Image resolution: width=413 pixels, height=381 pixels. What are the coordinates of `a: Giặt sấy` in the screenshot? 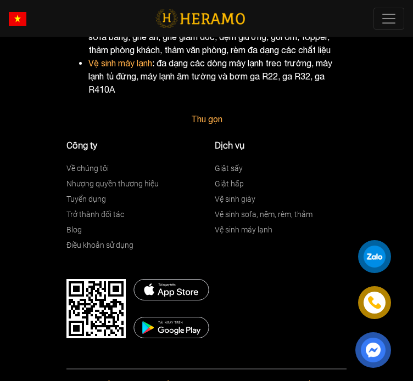 It's located at (228, 168).